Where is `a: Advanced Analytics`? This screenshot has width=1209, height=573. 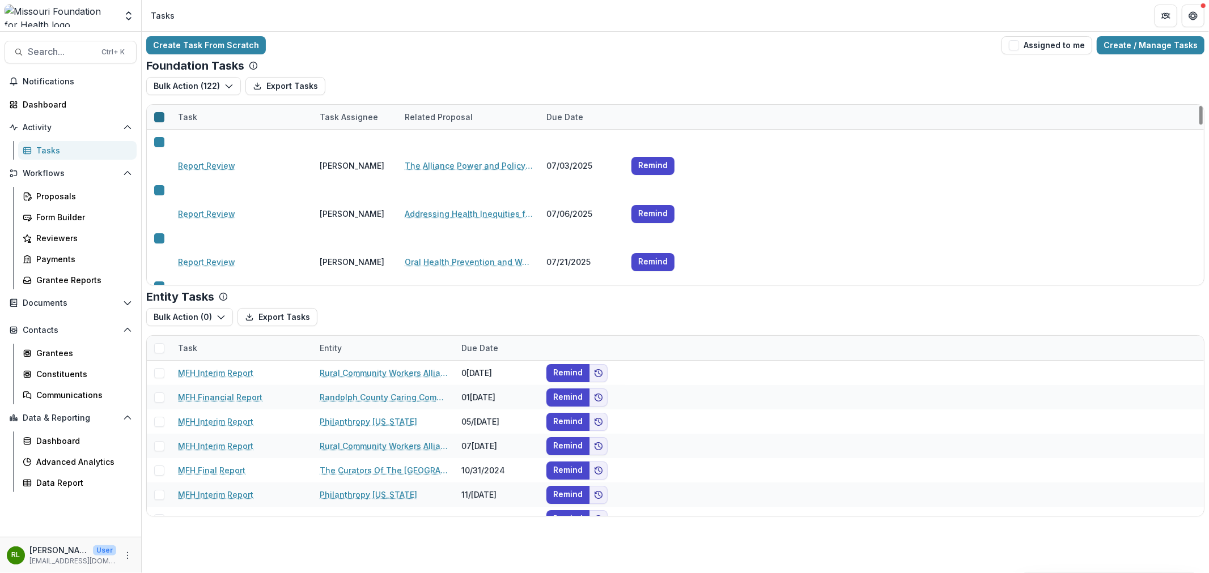
a: Advanced Analytics is located at coordinates (77, 462).